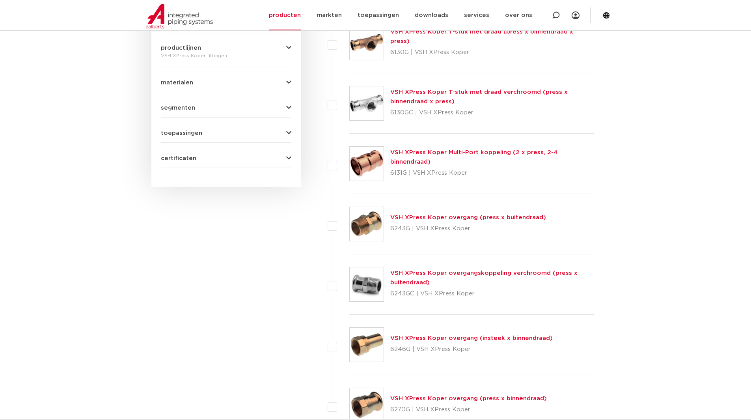  Describe the element at coordinates (492, 173) in the screenshot. I see `p: 6131G | VSH XPress Koper` at that location.